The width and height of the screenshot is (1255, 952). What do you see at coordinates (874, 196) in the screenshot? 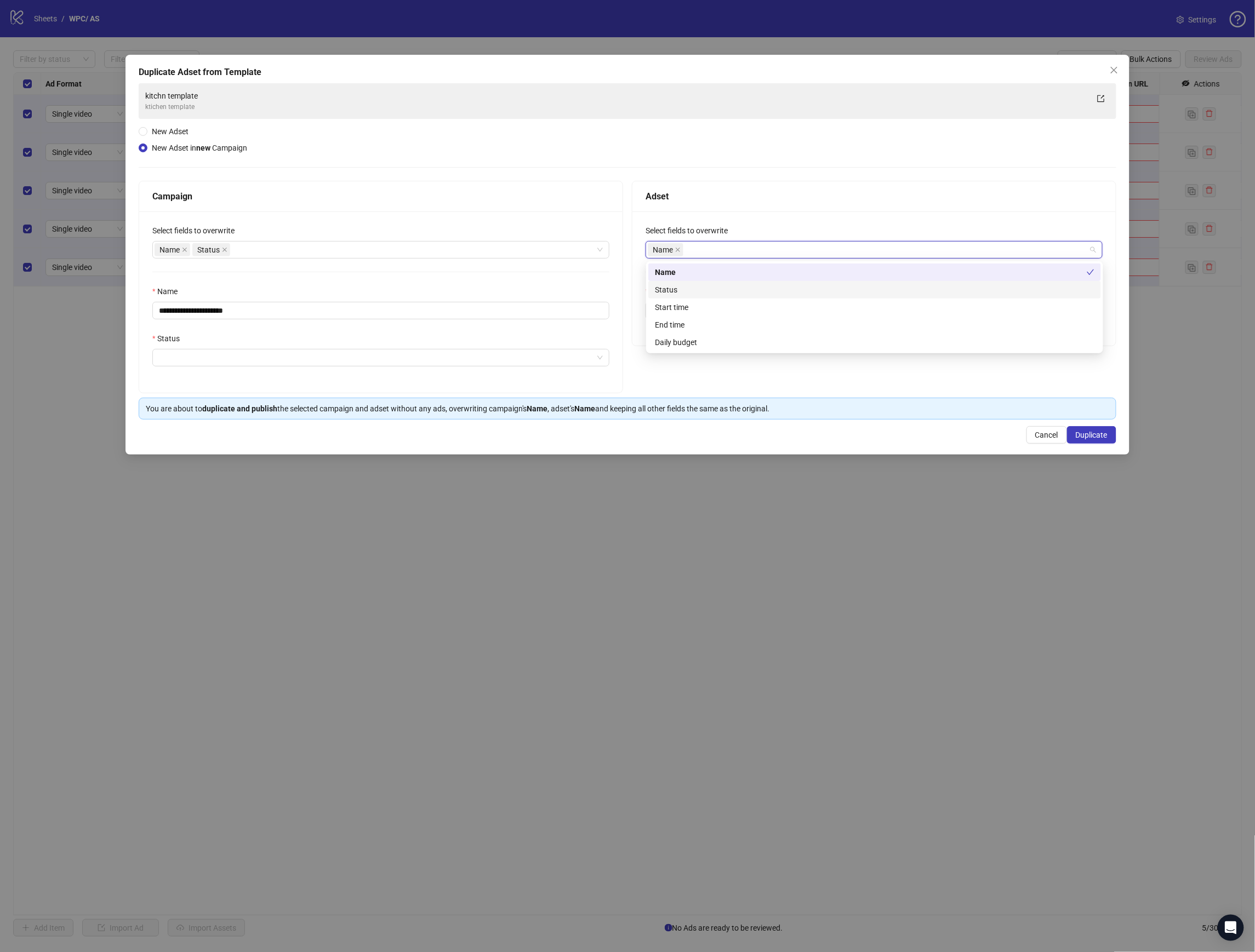
I see `div: Adset` at bounding box center [874, 196].